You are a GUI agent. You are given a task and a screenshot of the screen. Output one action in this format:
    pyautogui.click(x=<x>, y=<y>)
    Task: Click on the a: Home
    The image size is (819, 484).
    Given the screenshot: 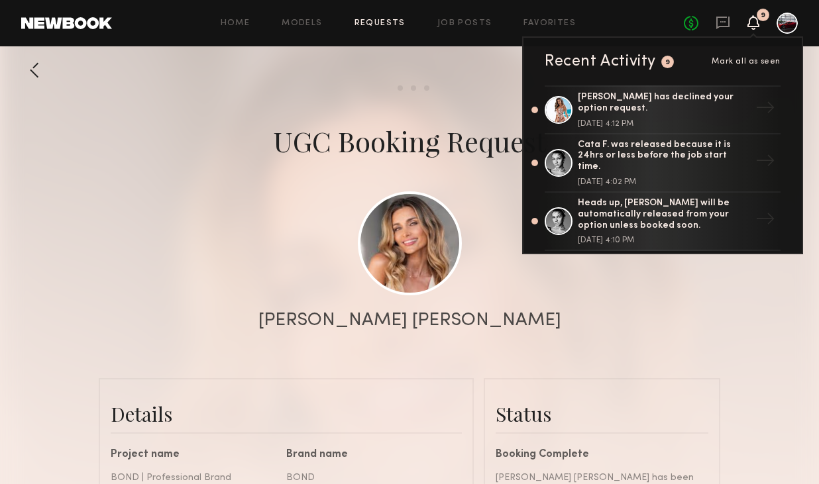 What is the action you would take?
    pyautogui.click(x=235, y=23)
    